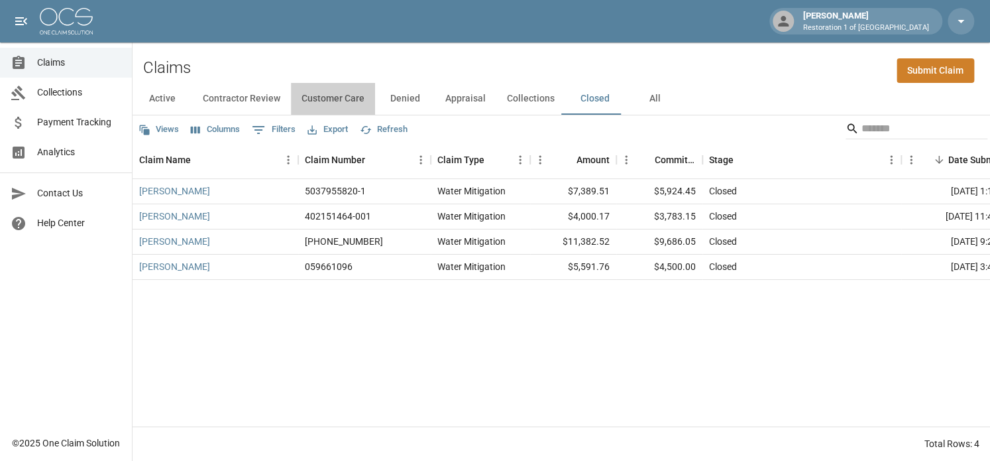 The width and height of the screenshot is (990, 461). Describe the element at coordinates (215, 129) in the screenshot. I see `button: Select columns` at that location.